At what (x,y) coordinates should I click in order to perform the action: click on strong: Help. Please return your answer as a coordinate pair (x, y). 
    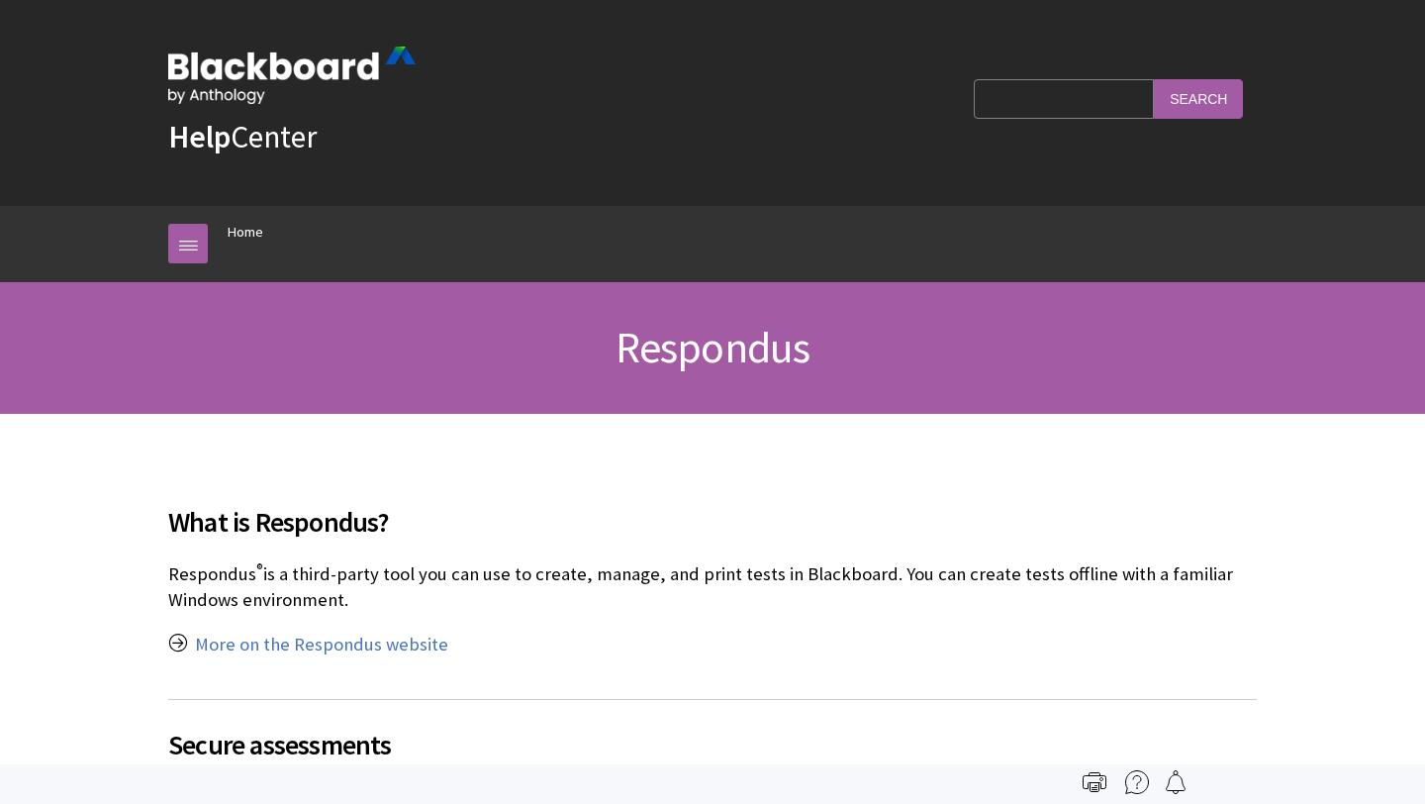
    Looking at the image, I should click on (199, 137).